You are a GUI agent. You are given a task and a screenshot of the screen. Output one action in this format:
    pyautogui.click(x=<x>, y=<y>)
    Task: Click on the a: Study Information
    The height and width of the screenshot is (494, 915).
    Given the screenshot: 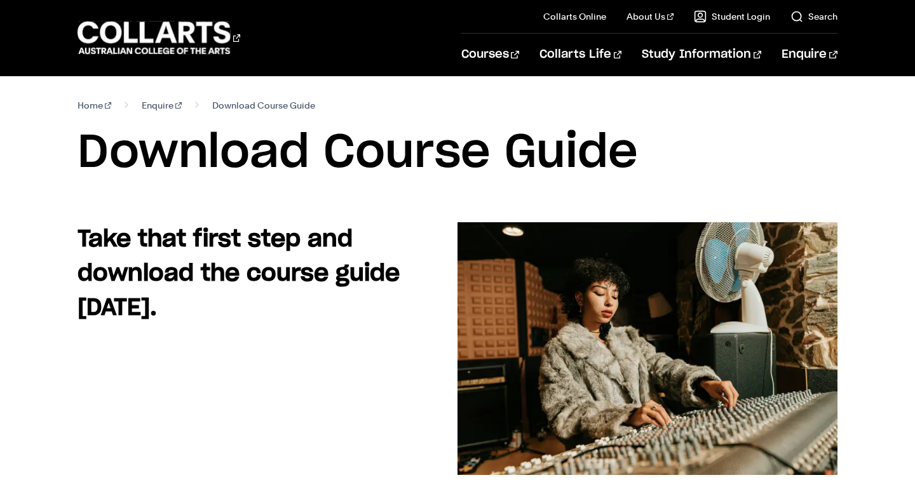 What is the action you would take?
    pyautogui.click(x=701, y=55)
    